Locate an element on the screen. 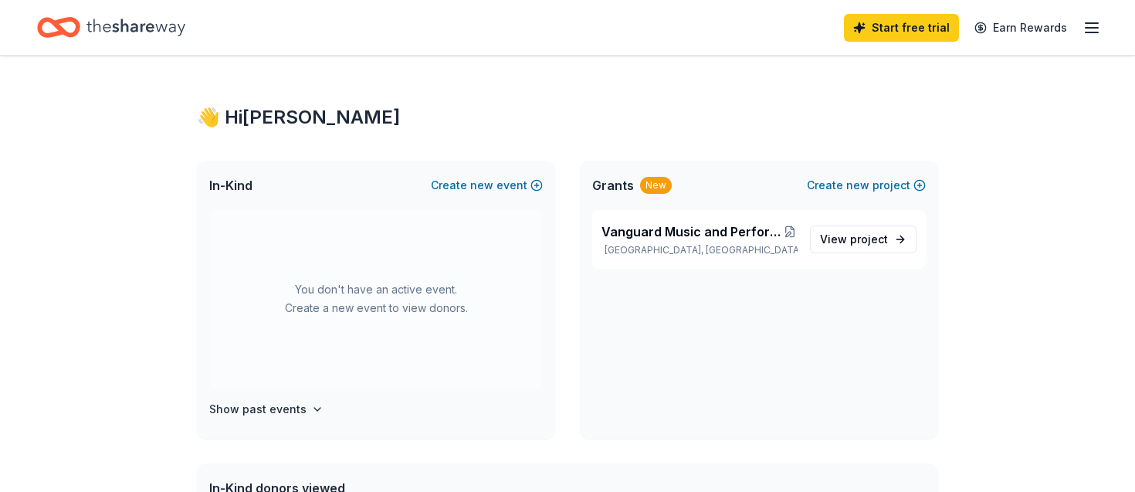 The width and height of the screenshot is (1135, 492). span: Vanguard Music and Performing Arts Capital Fundraising is located at coordinates (691, 232).